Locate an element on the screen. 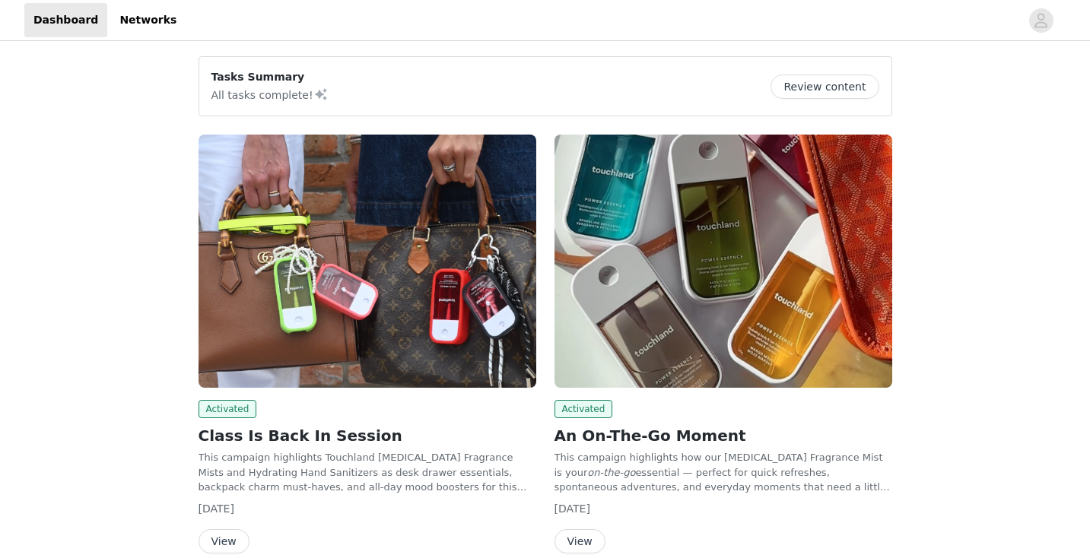  a: Dashboard is located at coordinates (65, 20).